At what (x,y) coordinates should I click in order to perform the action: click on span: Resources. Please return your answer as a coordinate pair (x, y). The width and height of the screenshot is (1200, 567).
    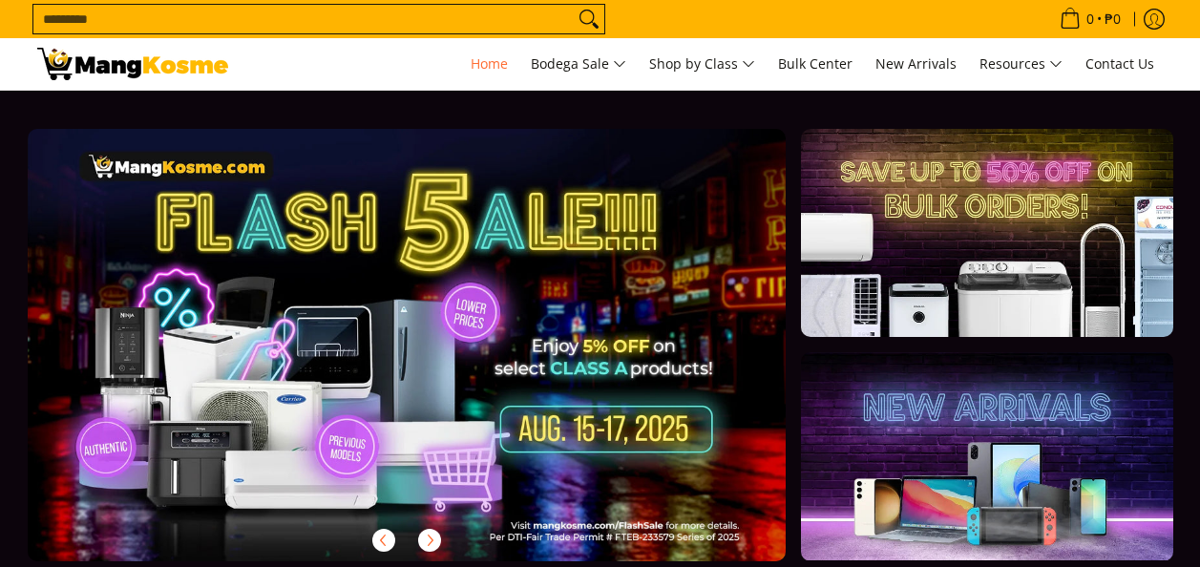
    Looking at the image, I should click on (1020, 64).